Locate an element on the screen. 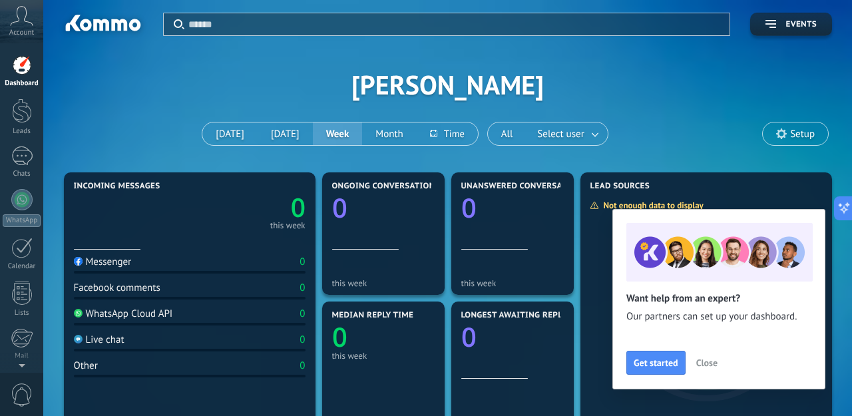  button: Close is located at coordinates (707, 363).